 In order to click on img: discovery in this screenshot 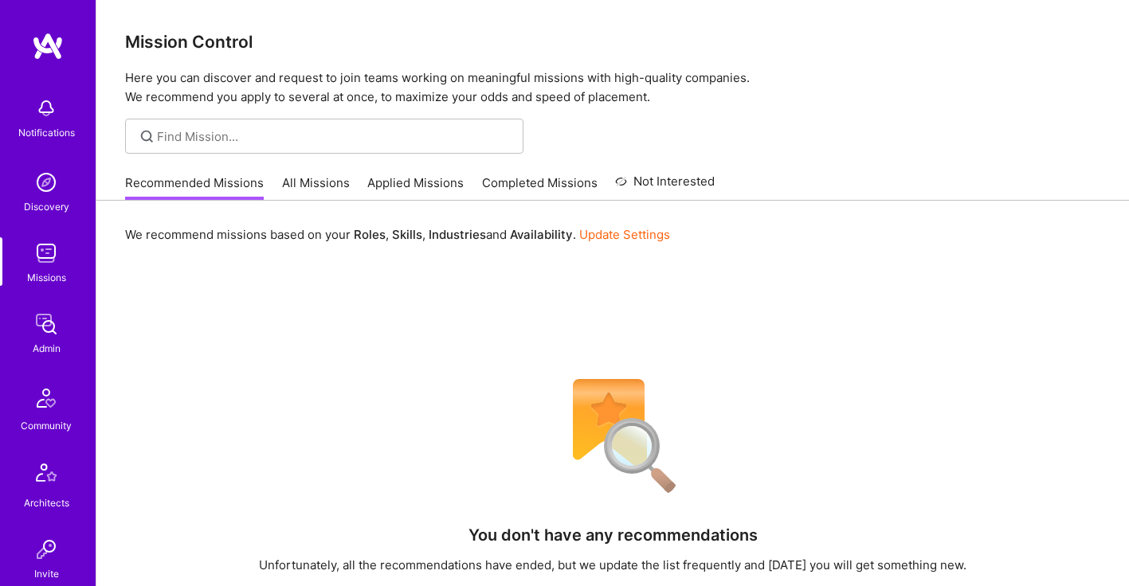, I will do `click(46, 182)`.